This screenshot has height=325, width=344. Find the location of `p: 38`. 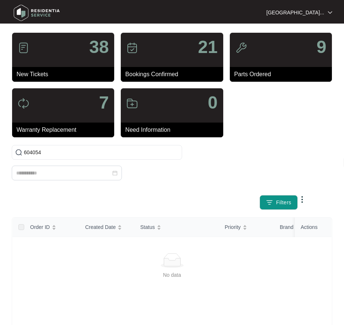

p: 38 is located at coordinates (99, 47).